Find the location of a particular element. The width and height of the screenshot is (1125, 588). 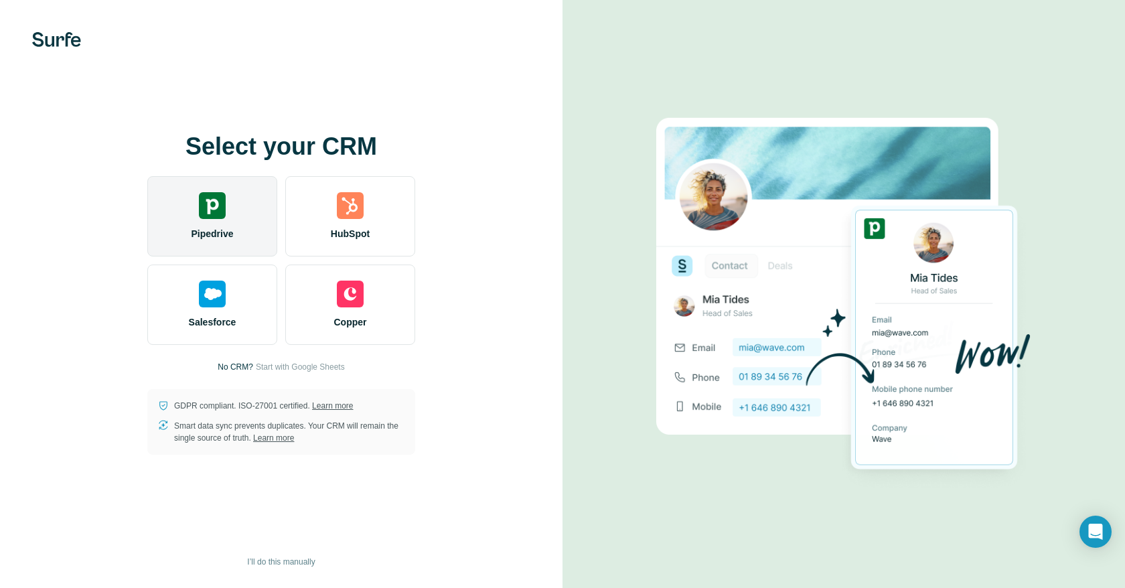

p: GDPR compliant. ISO-27001 certified. is located at coordinates (263, 406).